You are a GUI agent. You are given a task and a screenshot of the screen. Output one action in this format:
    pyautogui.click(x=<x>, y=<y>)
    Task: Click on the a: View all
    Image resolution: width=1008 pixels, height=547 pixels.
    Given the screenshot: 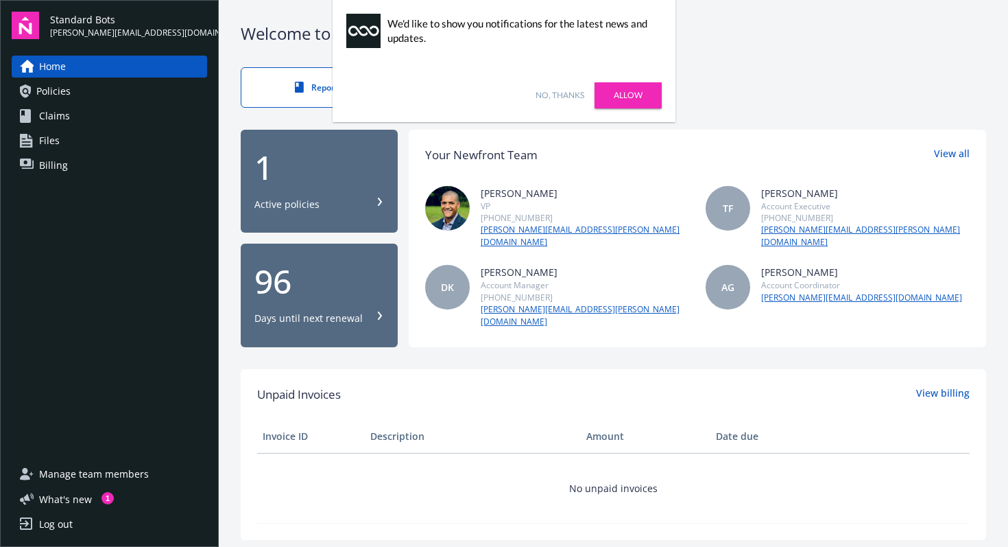 What is the action you would take?
    pyautogui.click(x=952, y=155)
    